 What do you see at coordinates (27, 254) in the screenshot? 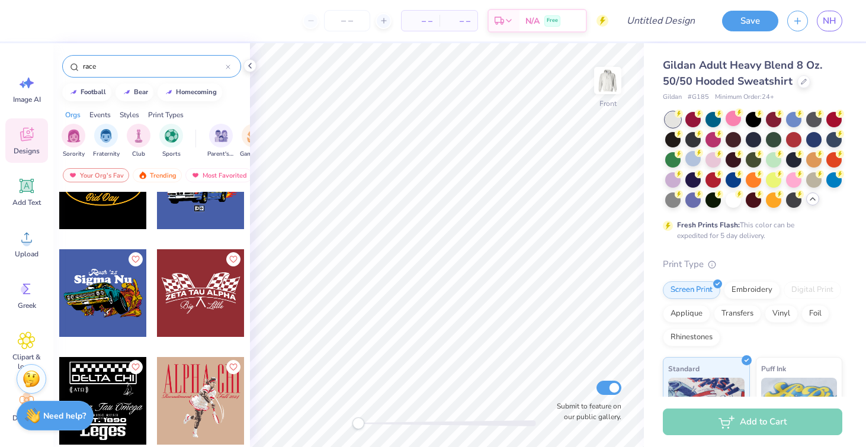
I see `span: Upload` at bounding box center [27, 254].